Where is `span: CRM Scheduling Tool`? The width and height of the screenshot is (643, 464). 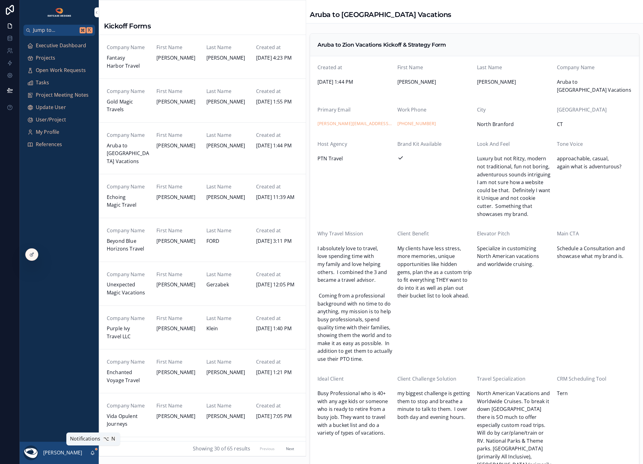
span: CRM Scheduling Tool is located at coordinates (582, 379).